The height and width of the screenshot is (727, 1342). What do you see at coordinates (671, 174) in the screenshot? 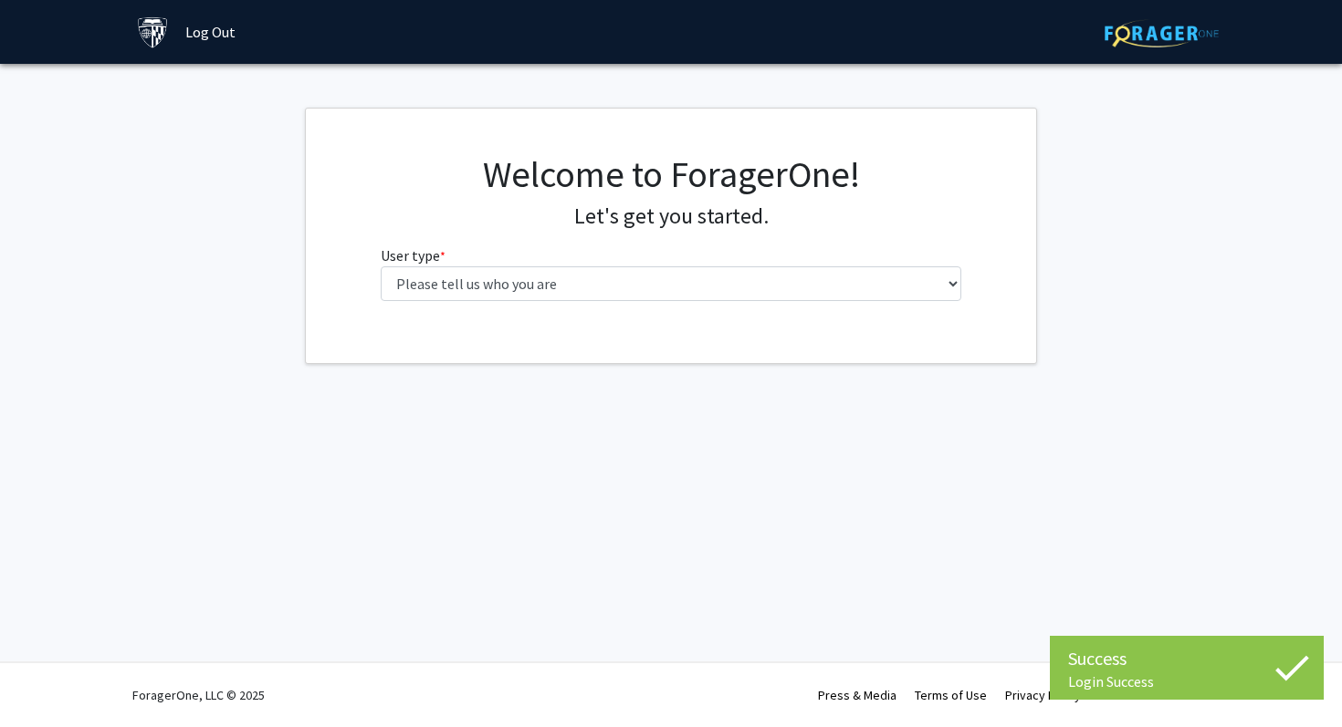
I see `h1: Welcome to ForagerOne!` at bounding box center [671, 174].